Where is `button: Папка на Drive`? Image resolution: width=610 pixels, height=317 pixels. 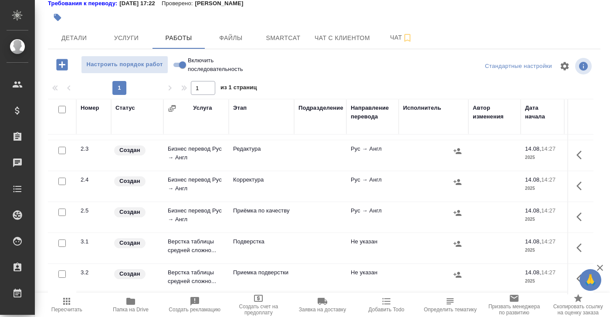 button: Папка на Drive is located at coordinates (131, 305).